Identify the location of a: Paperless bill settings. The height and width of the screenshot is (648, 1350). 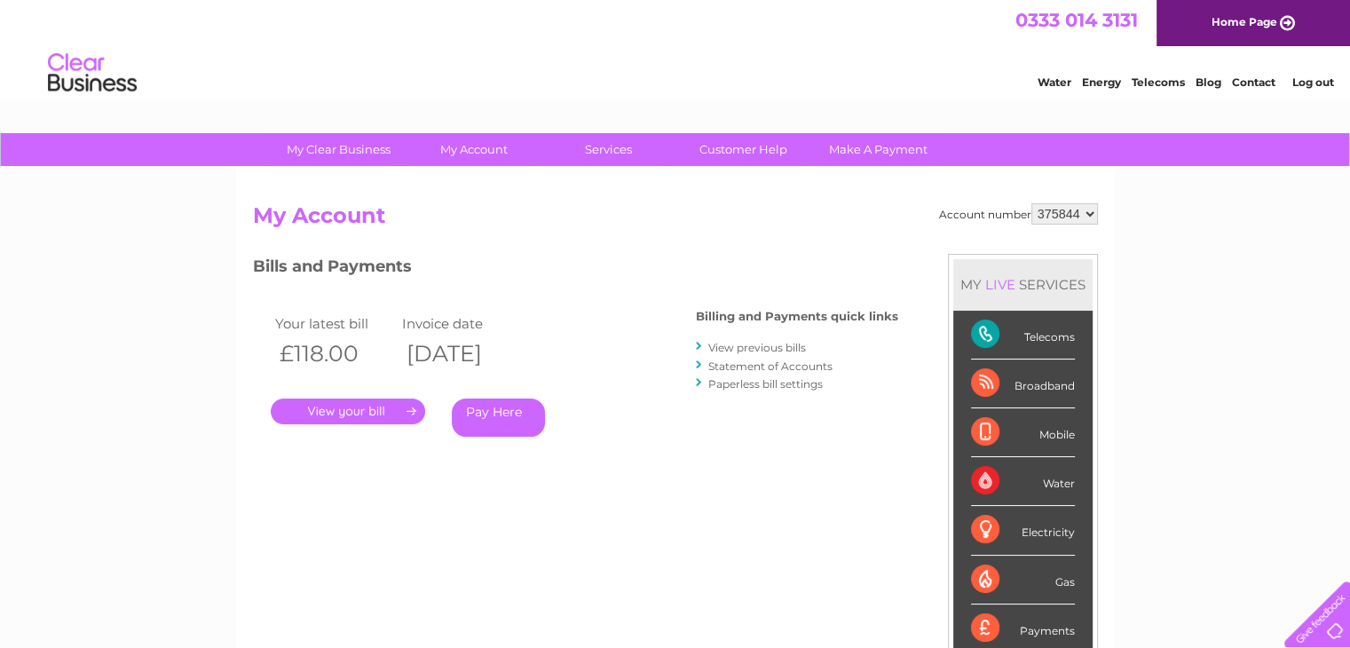
(765, 383).